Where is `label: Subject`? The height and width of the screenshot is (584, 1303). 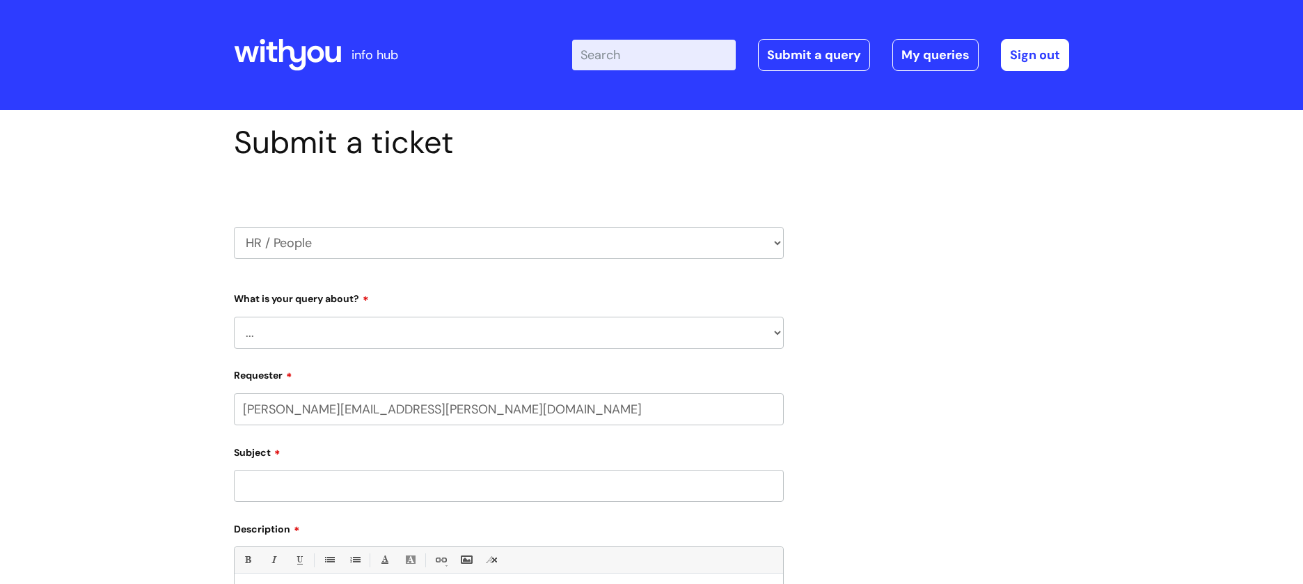
label: Subject is located at coordinates (509, 450).